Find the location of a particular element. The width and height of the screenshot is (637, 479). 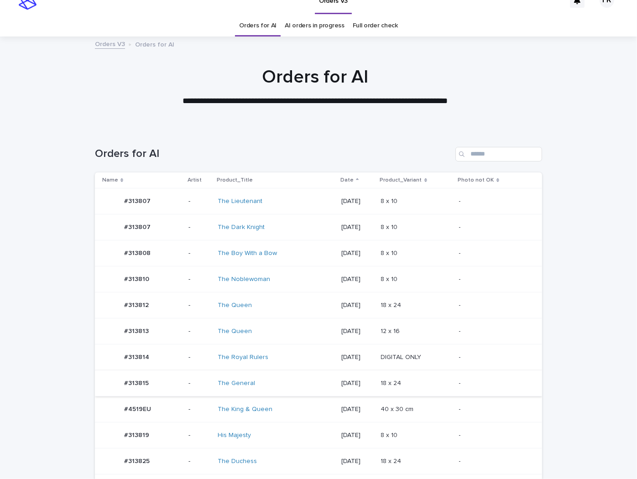

p: Photo not OK is located at coordinates (476, 180).